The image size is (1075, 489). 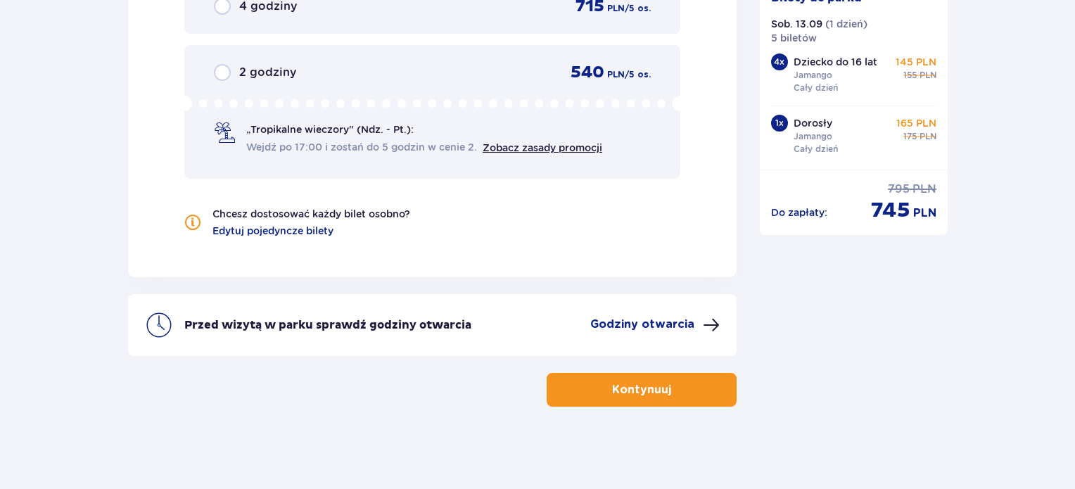 What do you see at coordinates (813, 123) in the screenshot?
I see `p: Dorosły` at bounding box center [813, 123].